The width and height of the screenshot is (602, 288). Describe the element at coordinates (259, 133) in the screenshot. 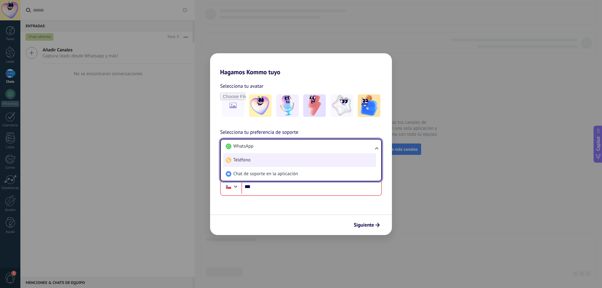

I see `span: Selecciona tu preferencia de soporte` at that location.